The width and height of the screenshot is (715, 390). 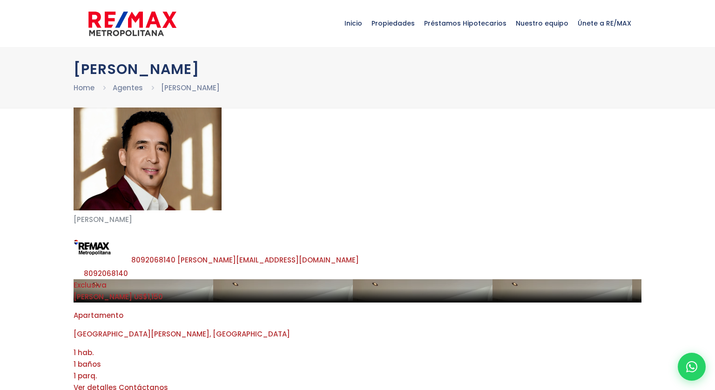 I want to click on span: 1 hab., so click(x=83, y=352).